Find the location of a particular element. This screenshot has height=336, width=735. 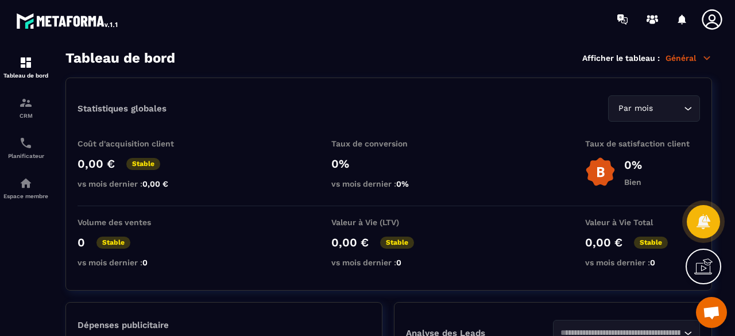

span: Par mois is located at coordinates (635, 109).